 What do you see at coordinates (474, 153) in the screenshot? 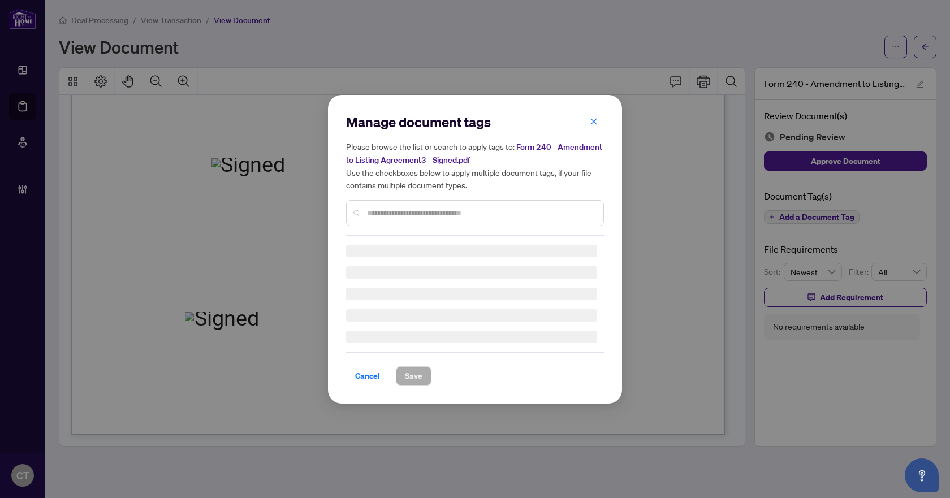
I see `span: Form 240 - Amendment to Listing Agreement3 - Signed.pdf` at bounding box center [474, 153].